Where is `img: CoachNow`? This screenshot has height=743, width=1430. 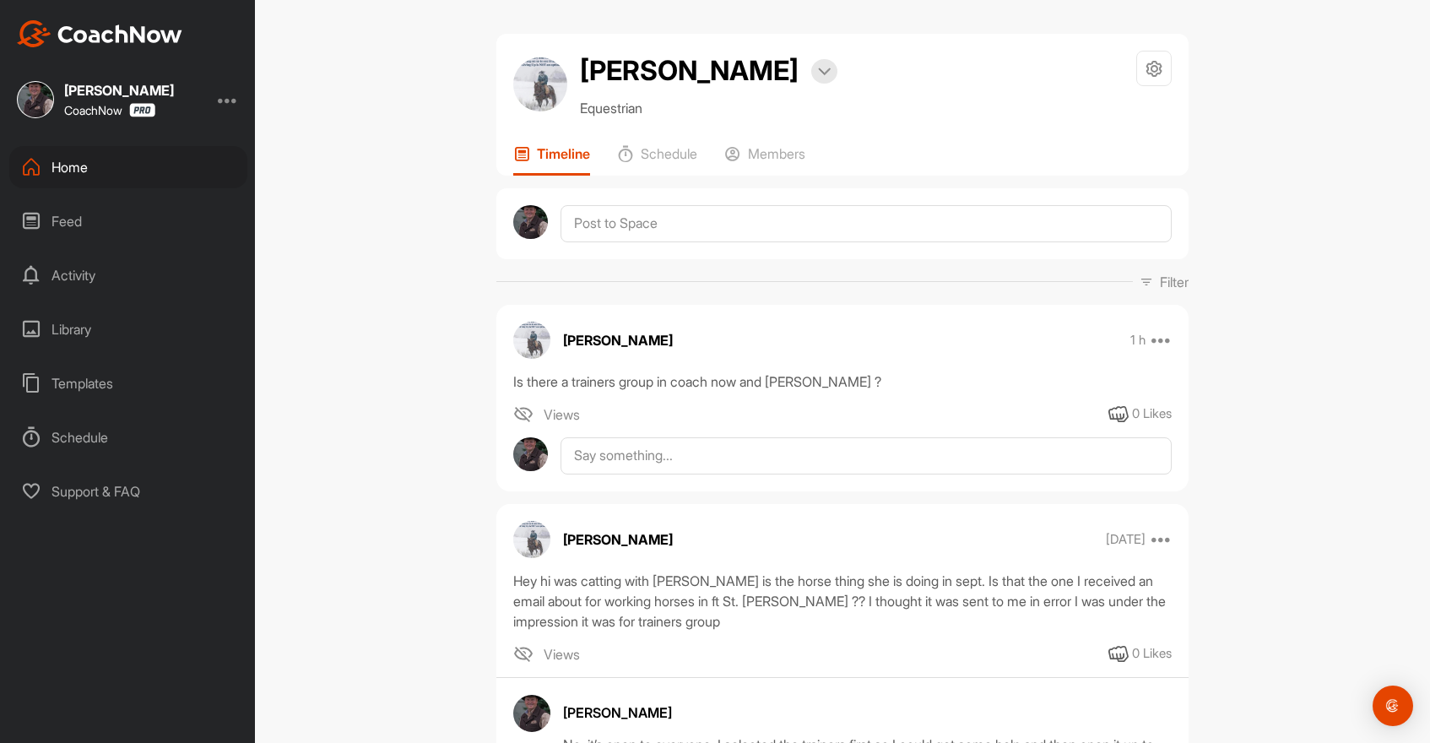
img: CoachNow is located at coordinates (100, 34).